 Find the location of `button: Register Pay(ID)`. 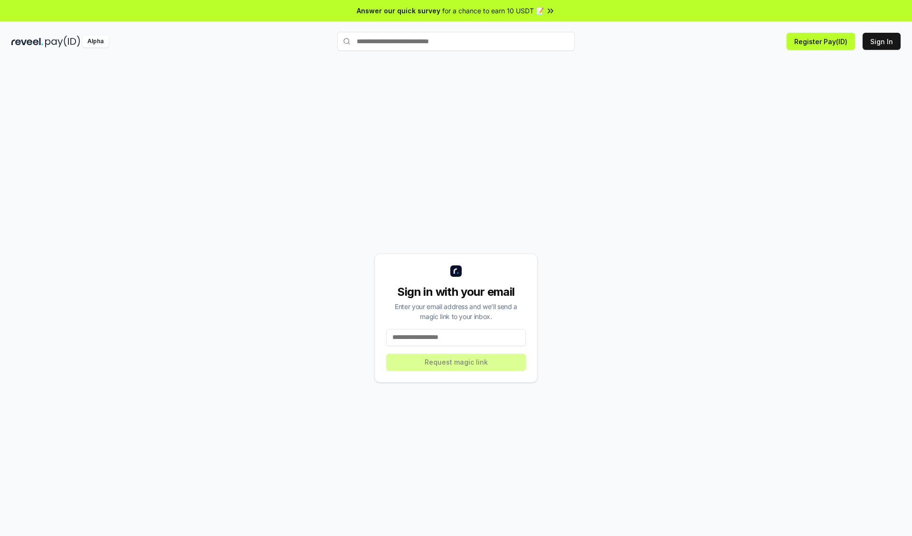

button: Register Pay(ID) is located at coordinates (821, 41).